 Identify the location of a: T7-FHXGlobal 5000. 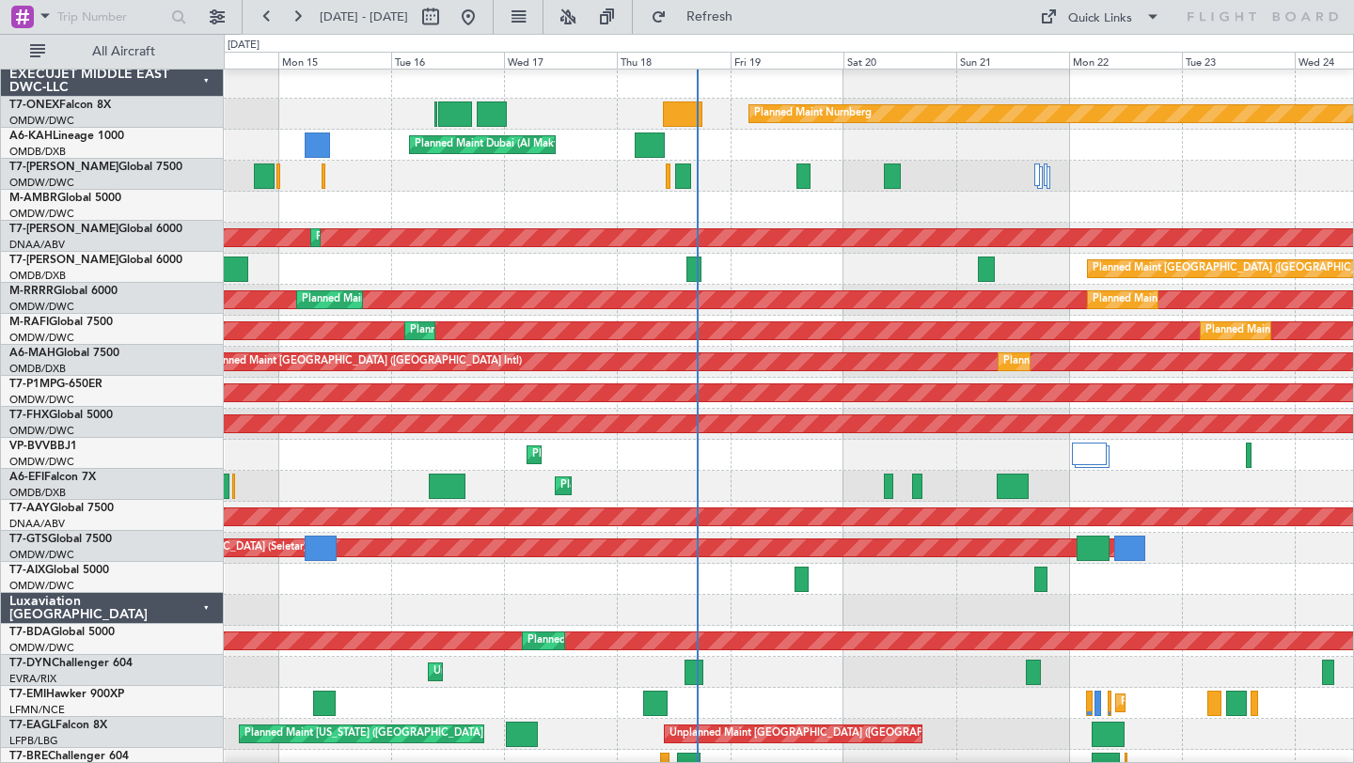
(61, 415).